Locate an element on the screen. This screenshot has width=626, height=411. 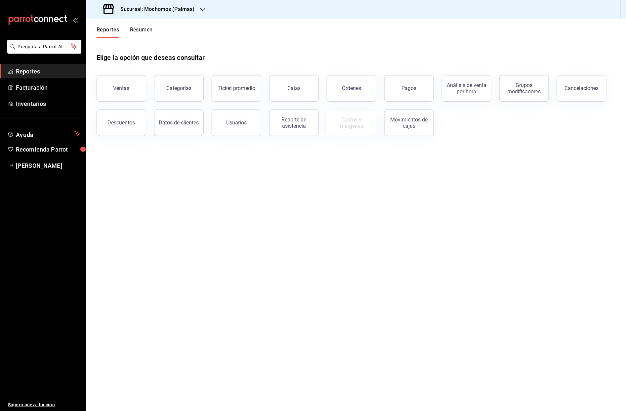
font: Recomienda Parrot is located at coordinates (42, 149).